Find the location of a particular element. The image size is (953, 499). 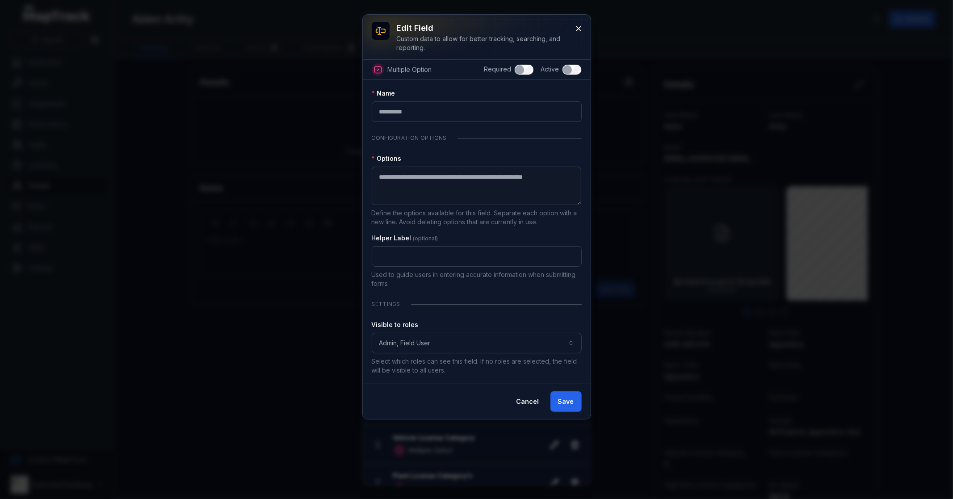

p: Select which roles can see this field. If no roles are selected, the field will be visible to all... is located at coordinates (477, 366).